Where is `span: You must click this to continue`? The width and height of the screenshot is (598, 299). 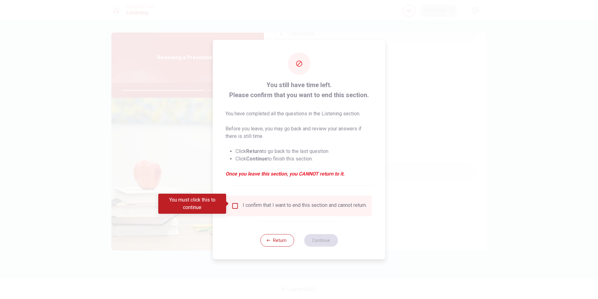
span: You must click this to continue is located at coordinates (235, 206).